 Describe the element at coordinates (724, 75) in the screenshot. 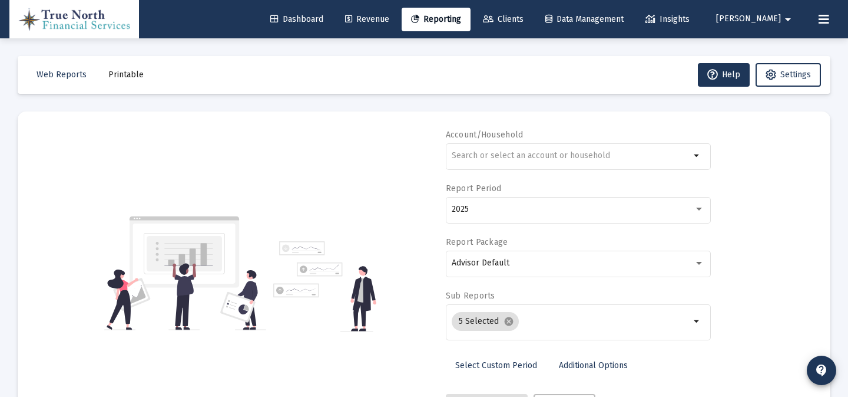

I see `button: Help` at that location.